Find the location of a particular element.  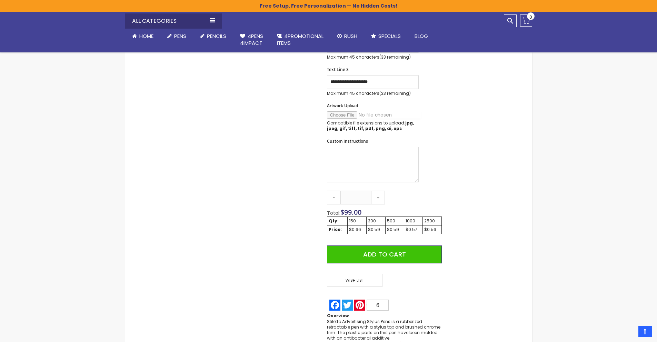

div: 150 is located at coordinates (357, 221).